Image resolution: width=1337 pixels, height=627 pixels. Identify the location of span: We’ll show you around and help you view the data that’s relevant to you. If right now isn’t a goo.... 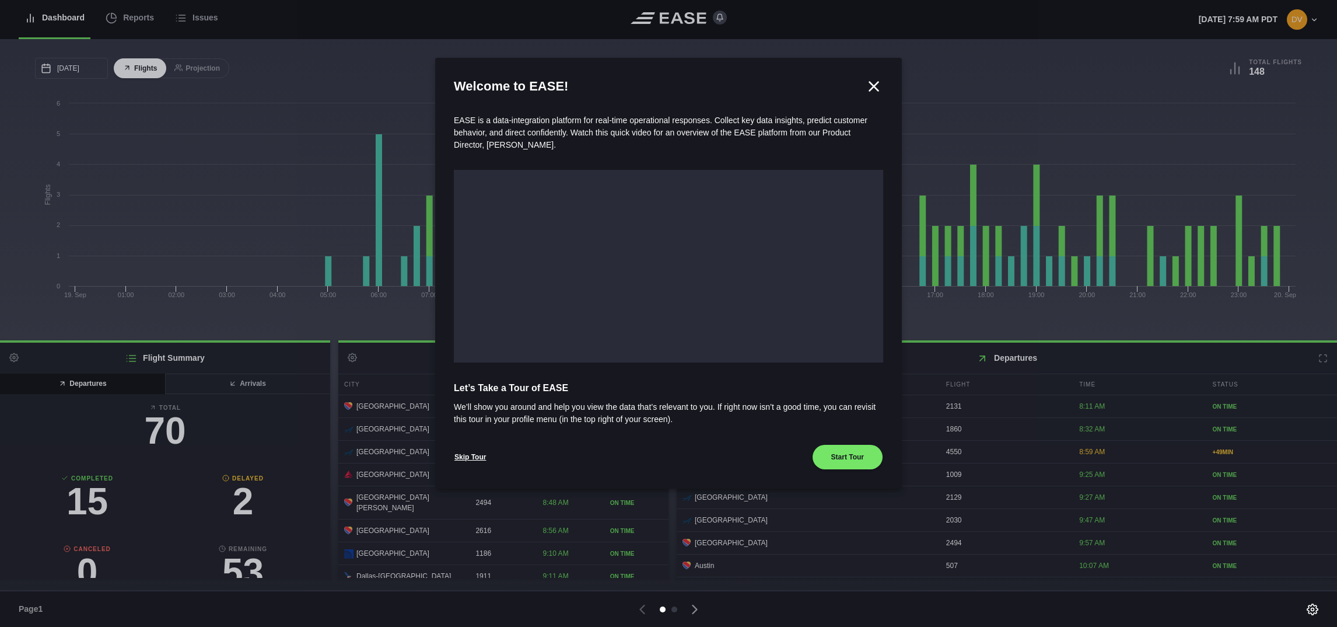
(669, 413).